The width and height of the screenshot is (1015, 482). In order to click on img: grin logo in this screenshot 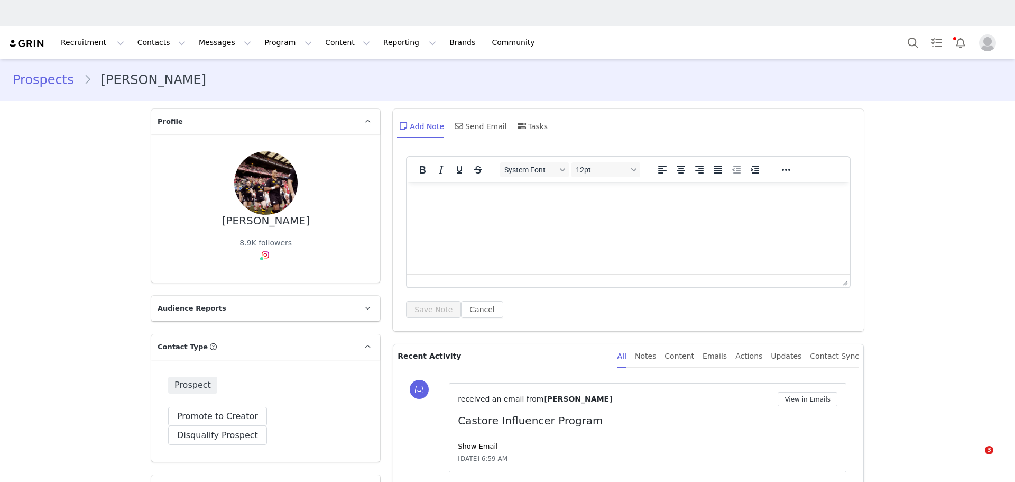, I will do `click(27, 43)`.